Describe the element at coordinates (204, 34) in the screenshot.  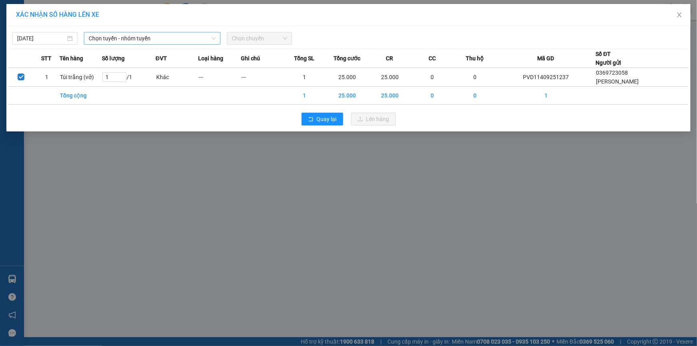
I see `li: Hotline: 1900 3383, ĐT/Zalo : 0862837383` at that location.